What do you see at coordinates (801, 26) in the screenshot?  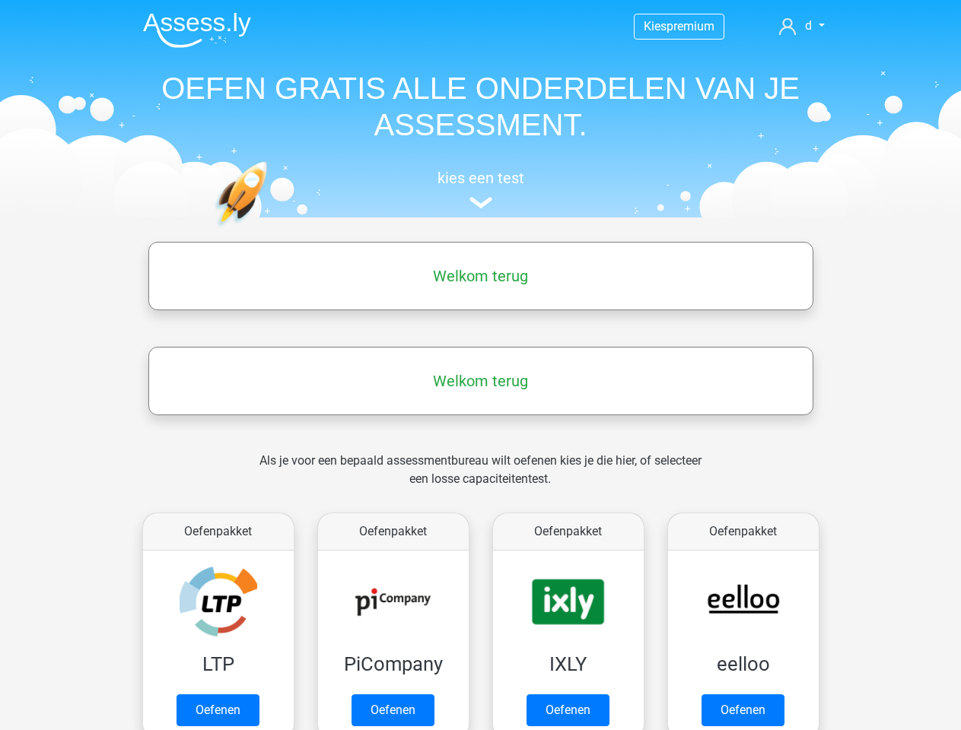 I see `a: d` at bounding box center [801, 26].